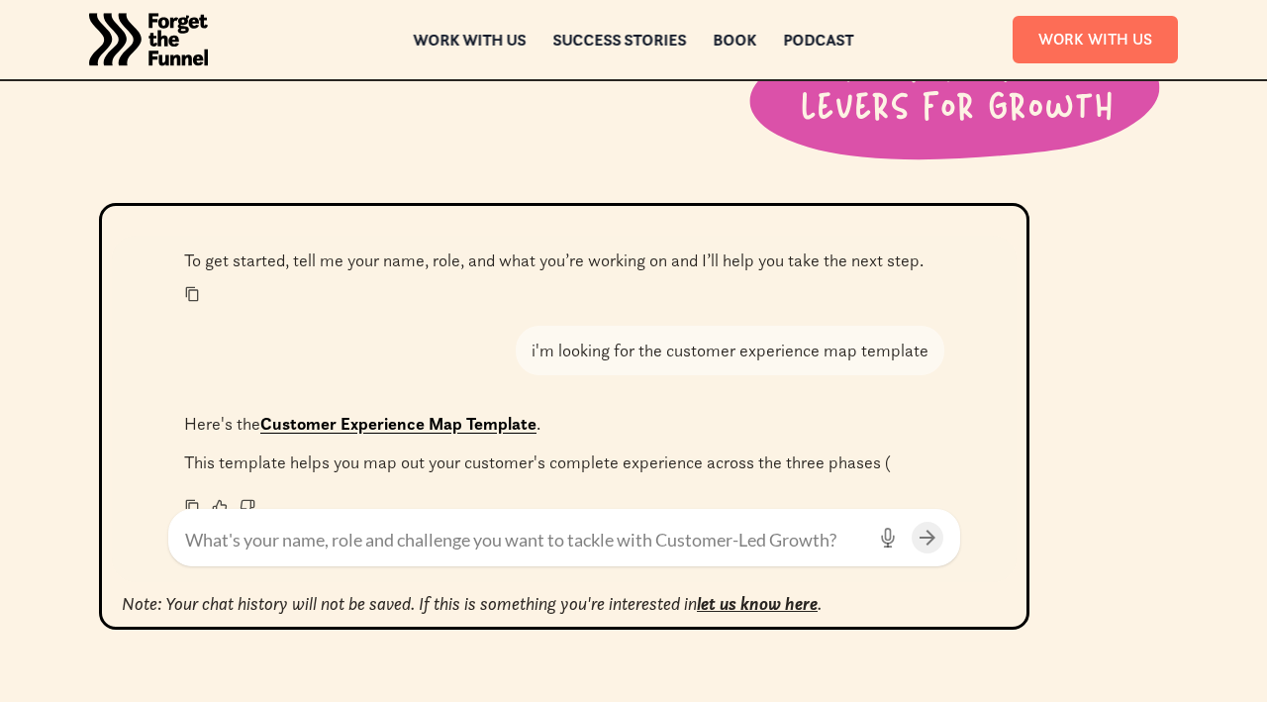  What do you see at coordinates (735, 40) in the screenshot?
I see `div: Book` at bounding box center [735, 40].